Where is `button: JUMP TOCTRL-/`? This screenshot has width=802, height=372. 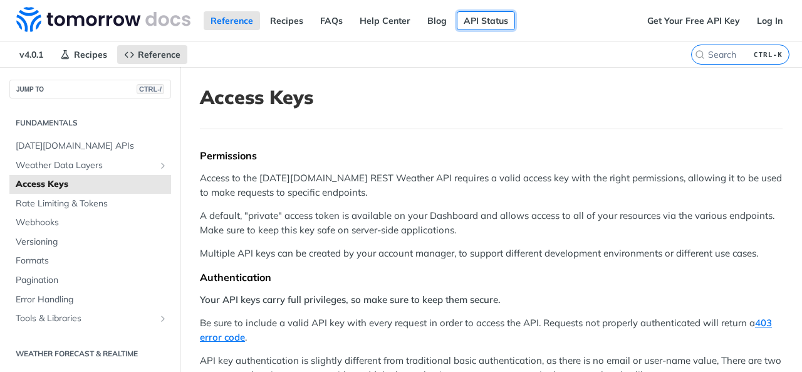 button: JUMP TOCTRL-/ is located at coordinates (90, 89).